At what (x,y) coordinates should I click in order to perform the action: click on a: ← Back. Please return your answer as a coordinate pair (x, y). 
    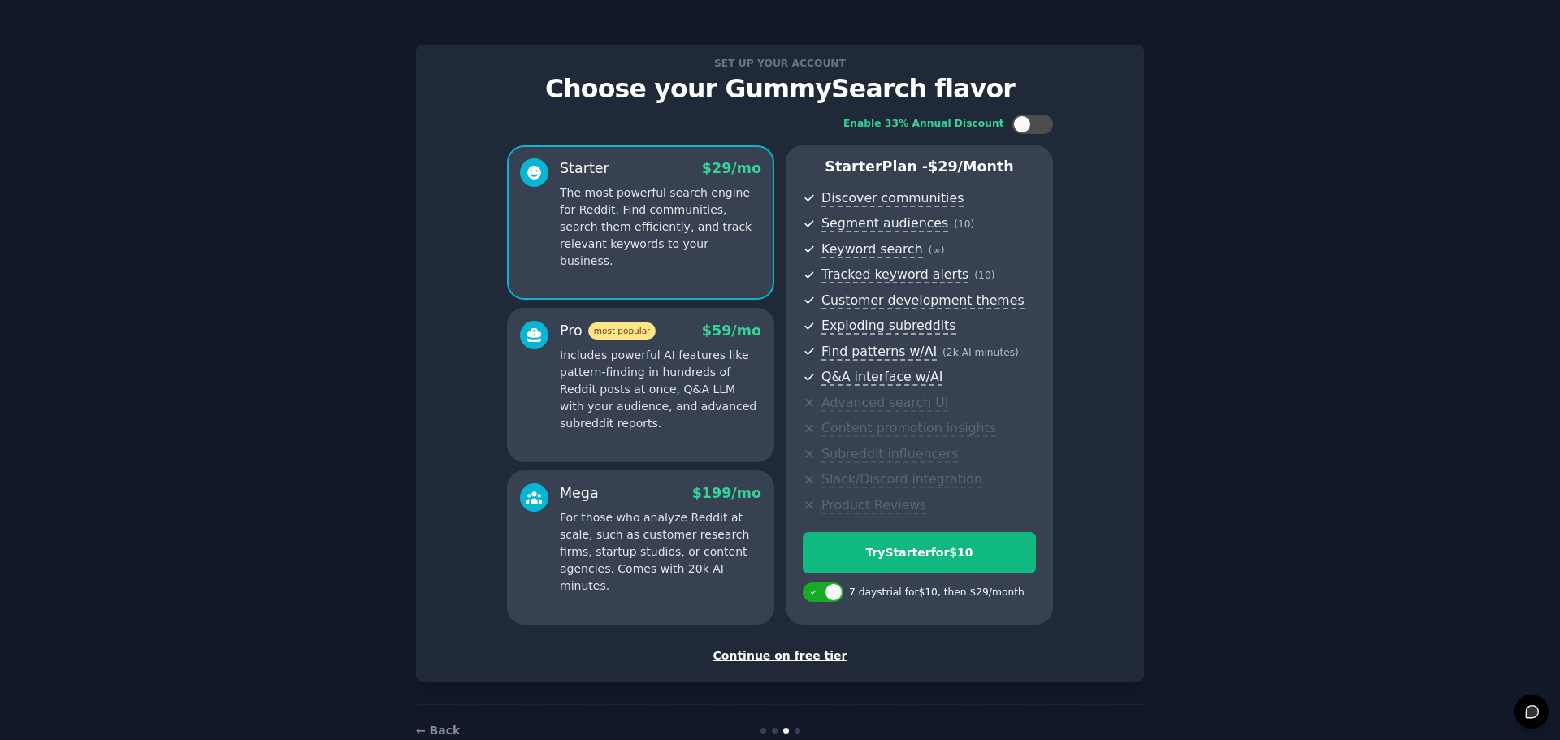
    Looking at the image, I should click on (438, 730).